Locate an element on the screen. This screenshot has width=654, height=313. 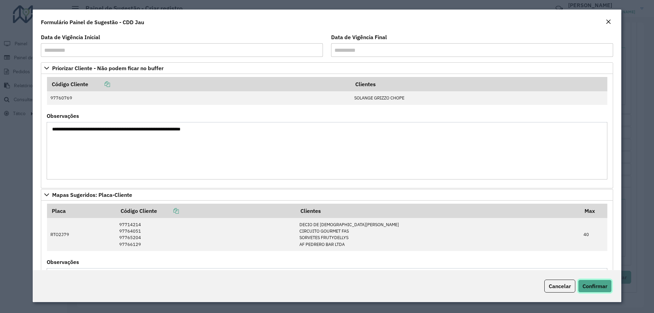
button: Cancelar is located at coordinates (560, 286).